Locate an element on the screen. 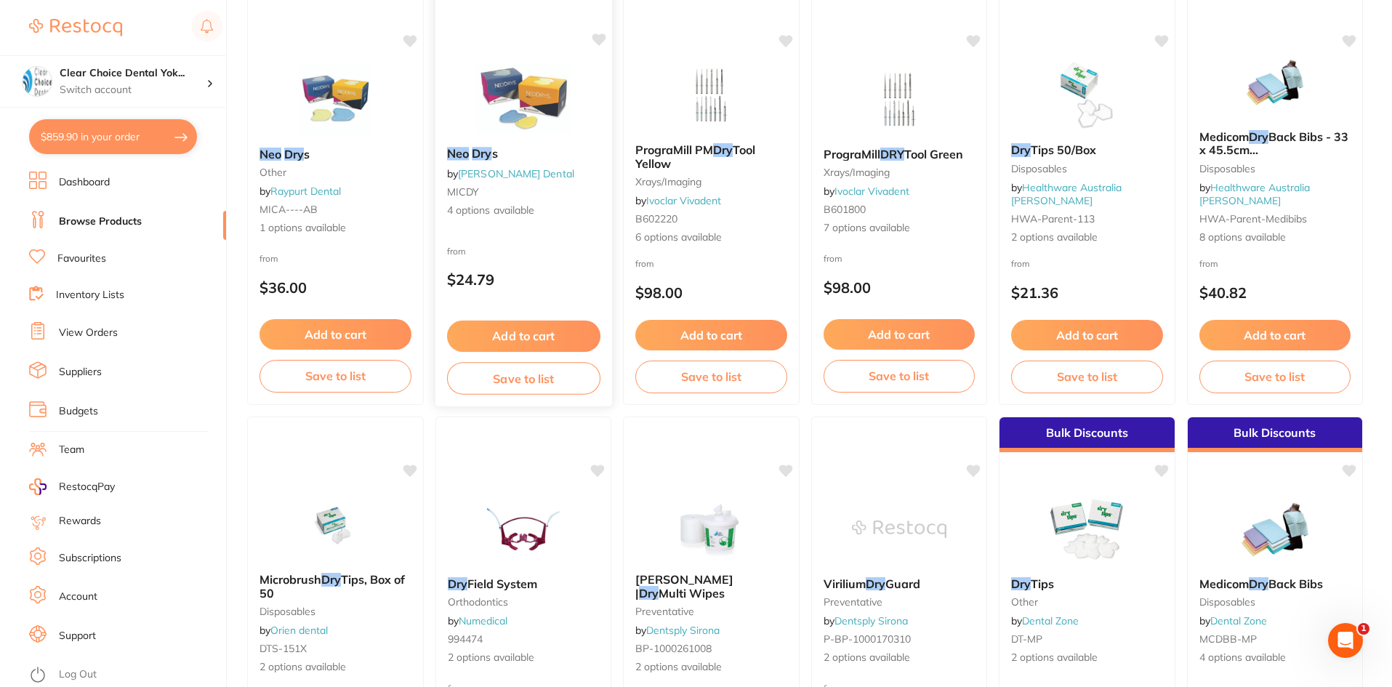 This screenshot has height=687, width=1392. a: Dashboard is located at coordinates (84, 182).